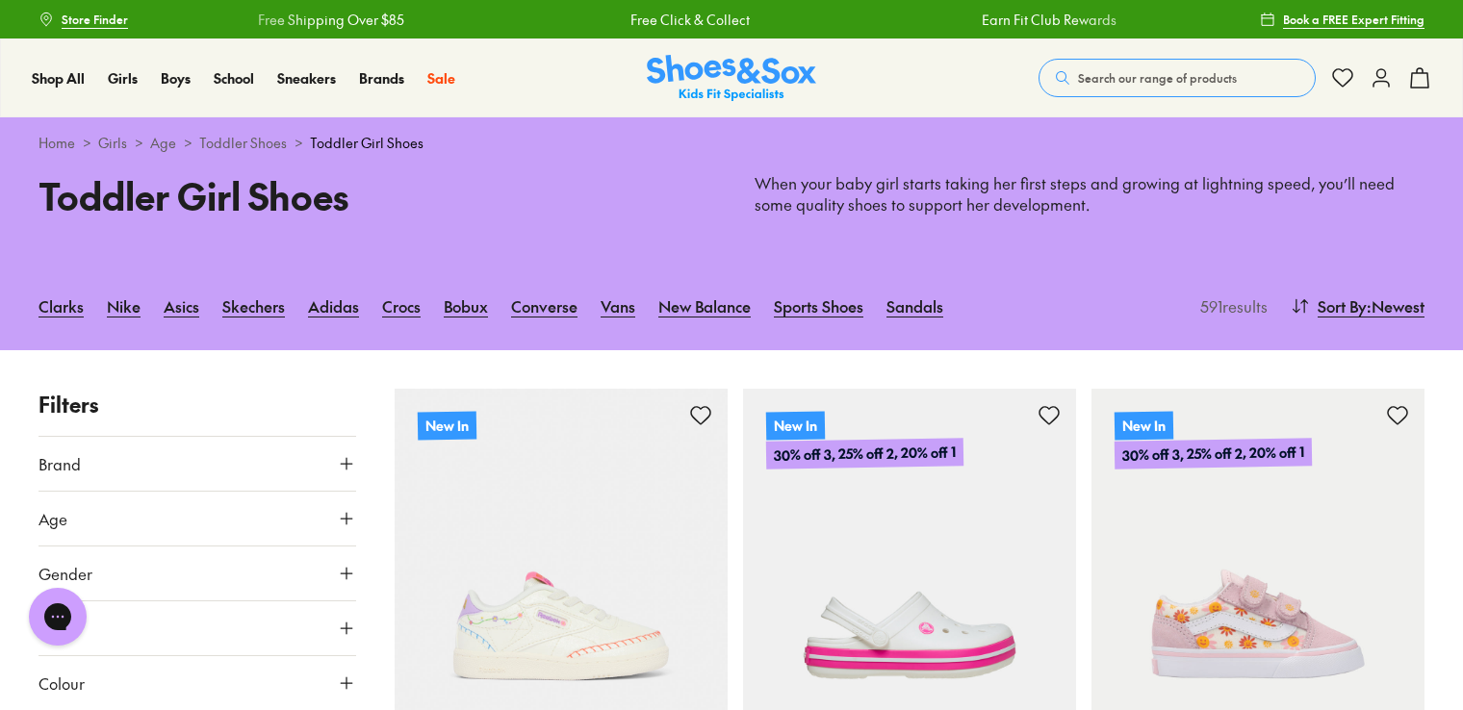 The height and width of the screenshot is (710, 1463). Describe the element at coordinates (123, 306) in the screenshot. I see `a: Nike` at that location.